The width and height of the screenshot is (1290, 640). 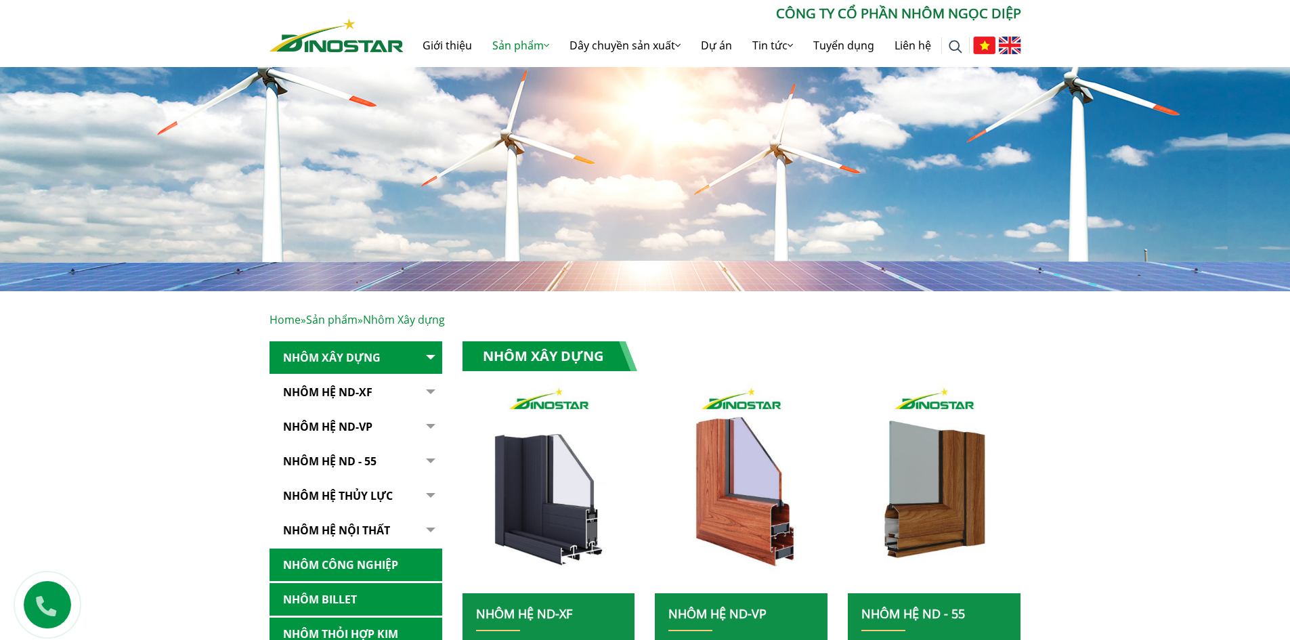 What do you see at coordinates (773, 45) in the screenshot?
I see `a: Tin tức` at bounding box center [773, 45].